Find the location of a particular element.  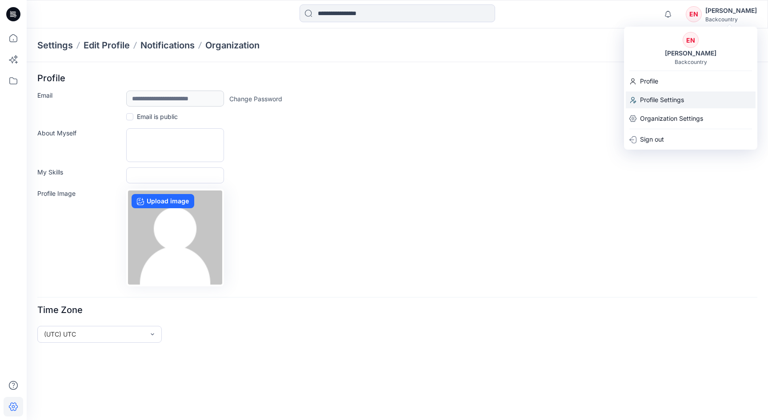

a: Notifications is located at coordinates (167, 45).